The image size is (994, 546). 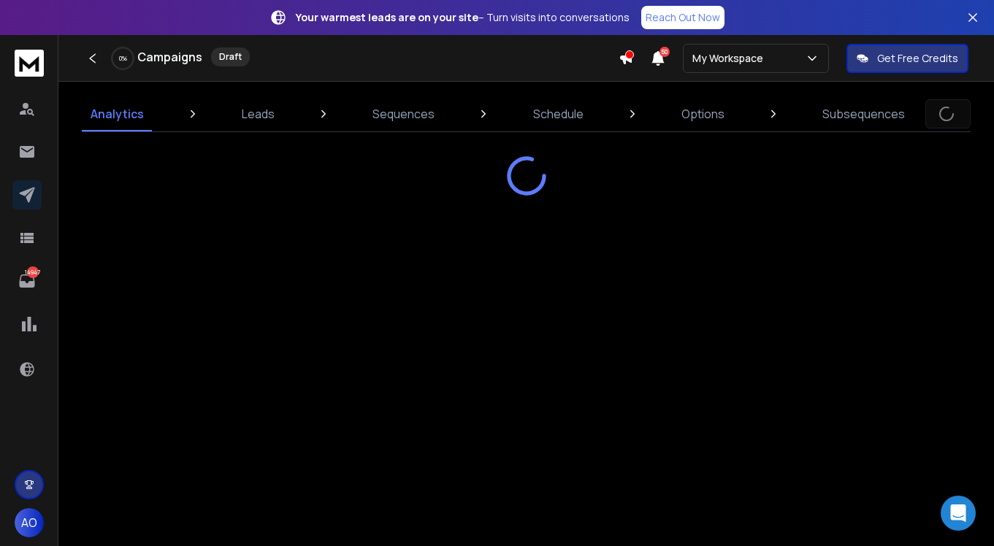 What do you see at coordinates (387, 17) in the screenshot?
I see `strong: Your warmest leads are on your site` at bounding box center [387, 17].